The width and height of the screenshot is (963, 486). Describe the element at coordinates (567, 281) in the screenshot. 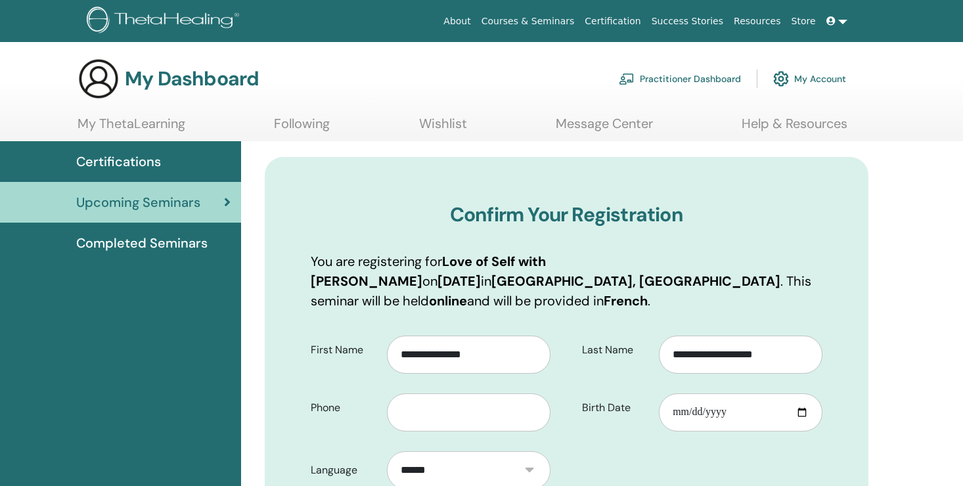

I see `p: You are registering for on in . This seminar will be held and will be provided in .` at that location.